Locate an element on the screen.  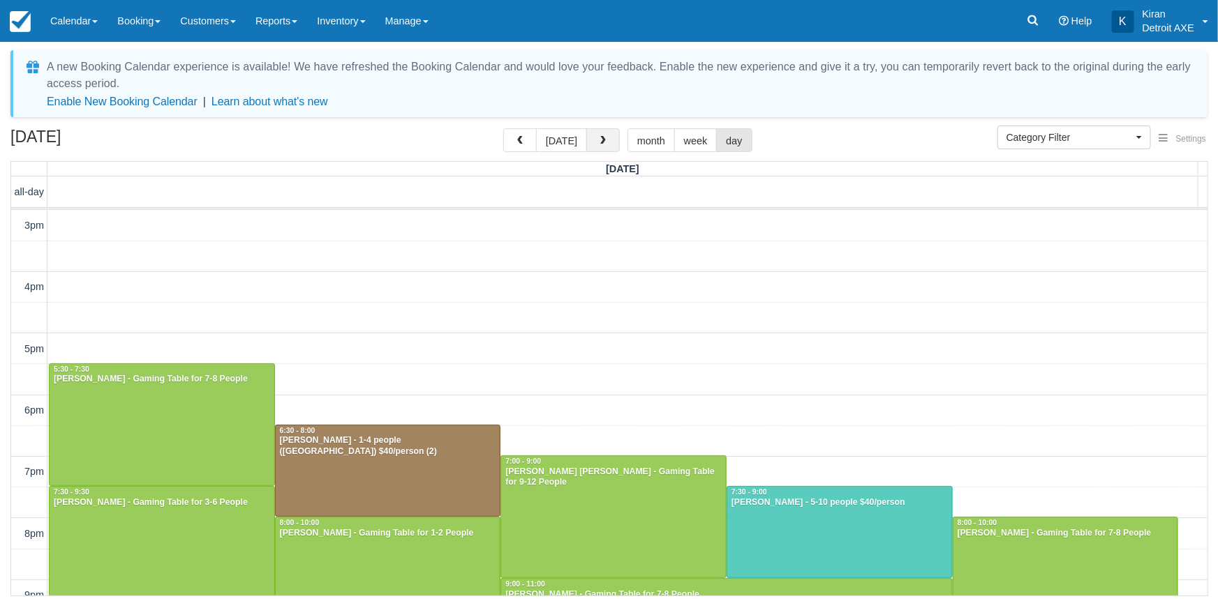
span: 5pm is located at coordinates (34, 349).